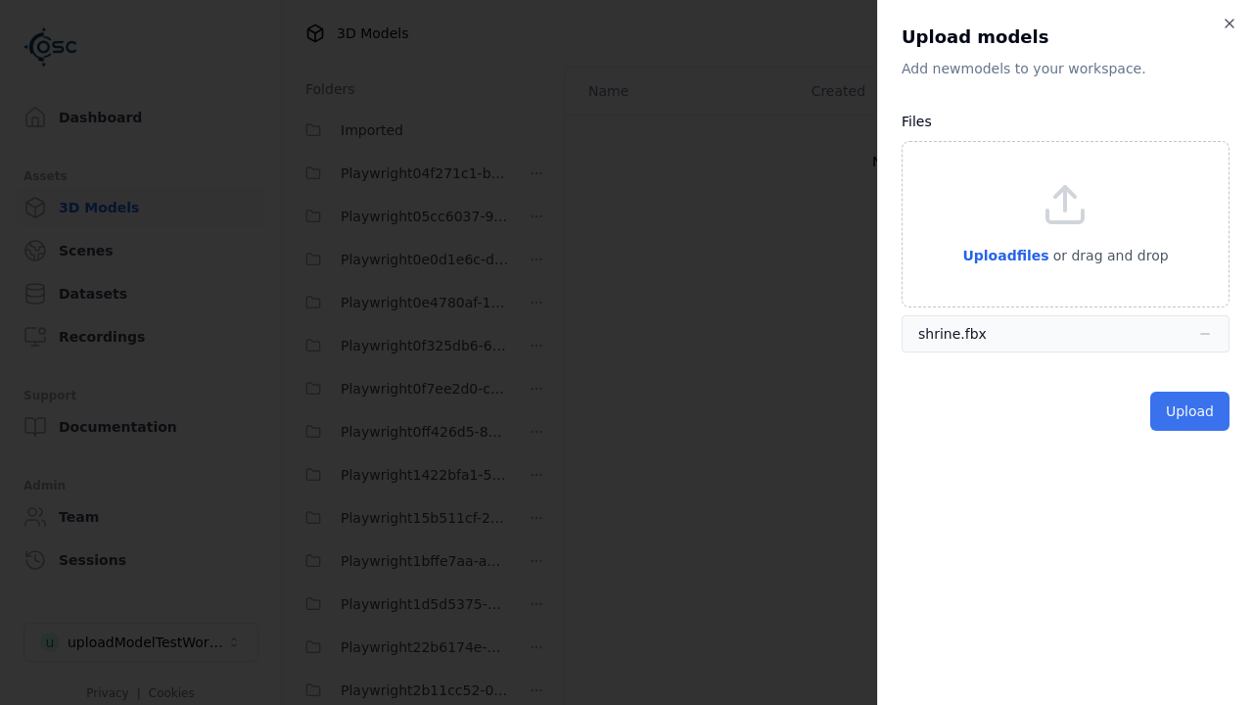  Describe the element at coordinates (953, 334) in the screenshot. I see `div: shrine.fbx` at that location.